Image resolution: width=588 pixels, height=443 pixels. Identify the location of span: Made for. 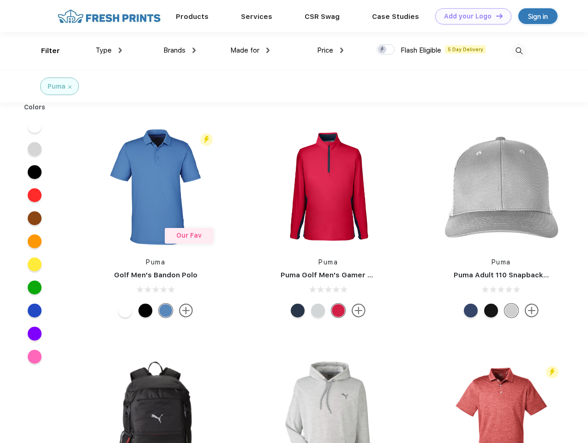
(245, 50).